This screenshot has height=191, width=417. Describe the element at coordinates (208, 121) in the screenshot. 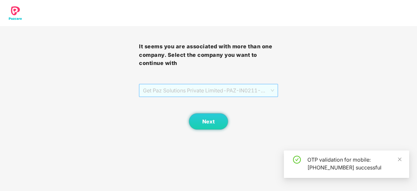

I see `span: Next` at that location.